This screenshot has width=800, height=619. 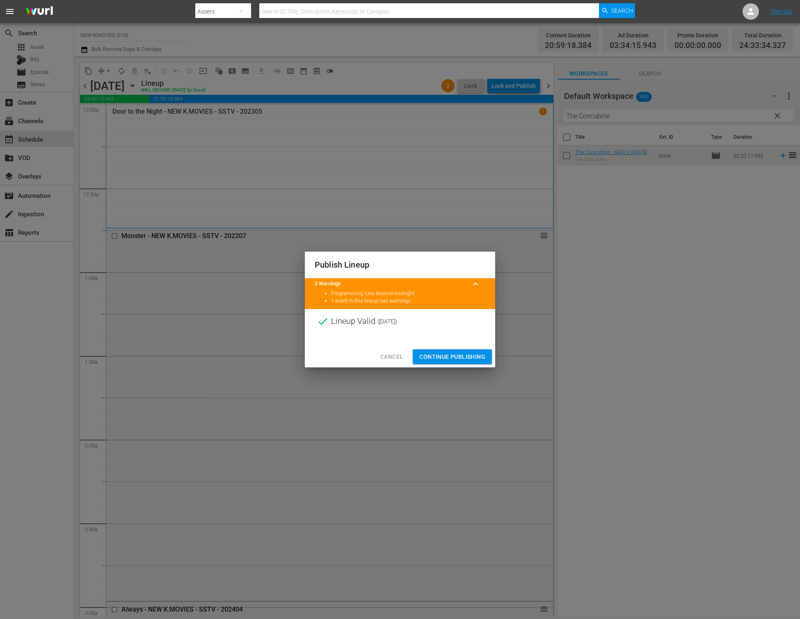 I want to click on button: Cancel, so click(x=391, y=356).